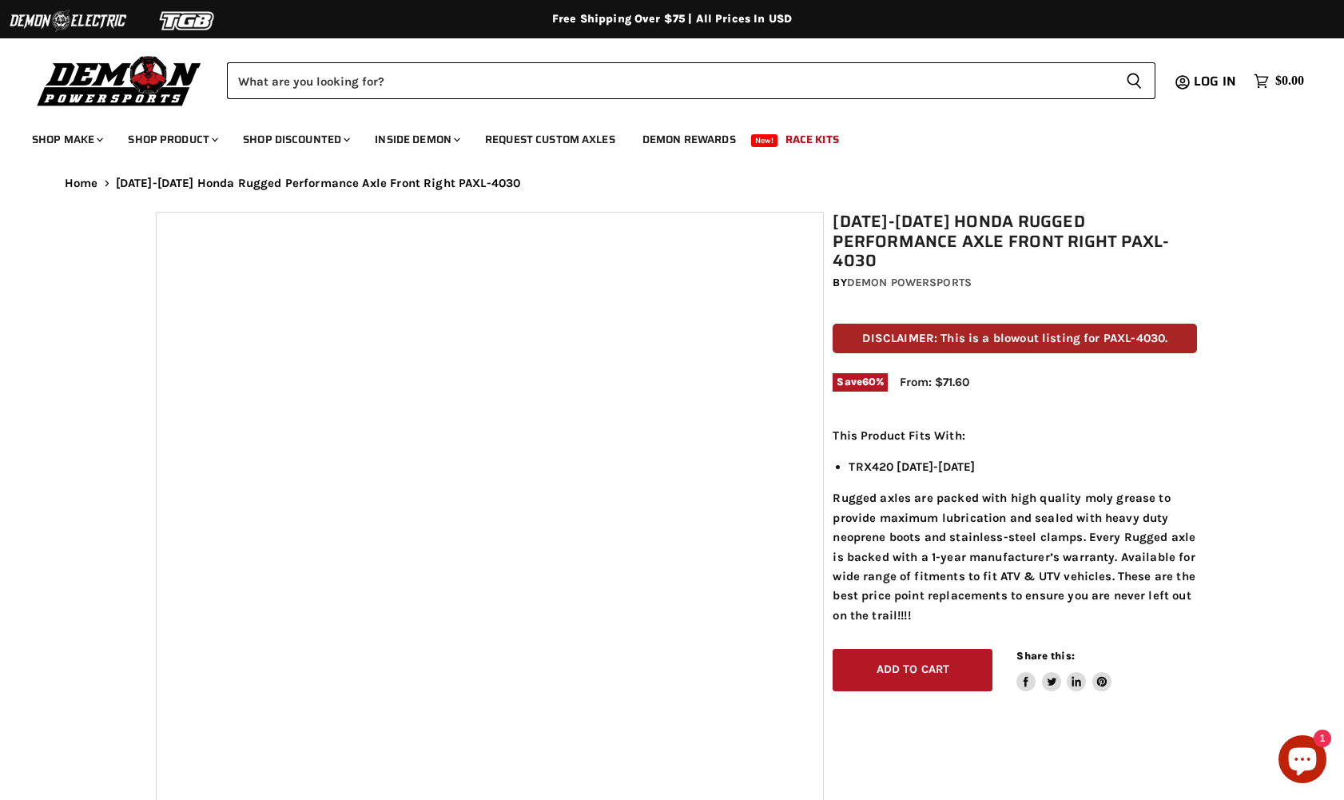 Image resolution: width=1344 pixels, height=800 pixels. I want to click on a: Shop Make, so click(66, 139).